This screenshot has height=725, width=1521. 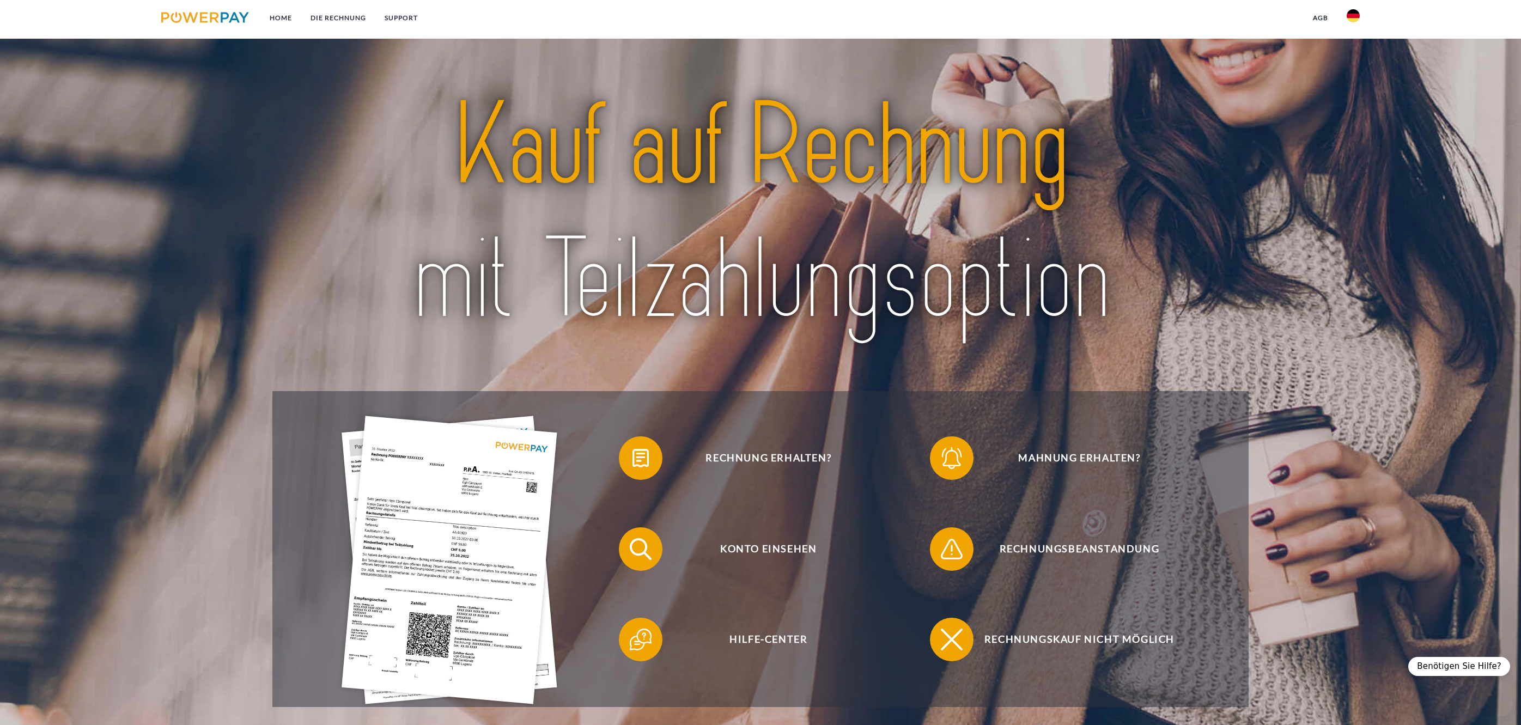 I want to click on img: qb_help.svg, so click(x=641, y=640).